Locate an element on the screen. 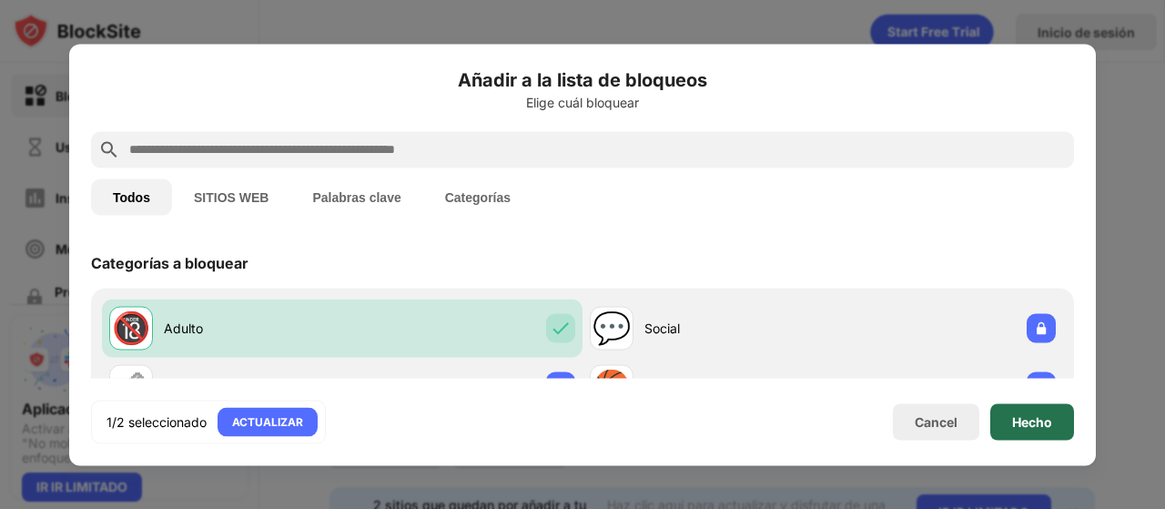 The image size is (1165, 509). div: 1/2 seleccionado is located at coordinates (157, 421).